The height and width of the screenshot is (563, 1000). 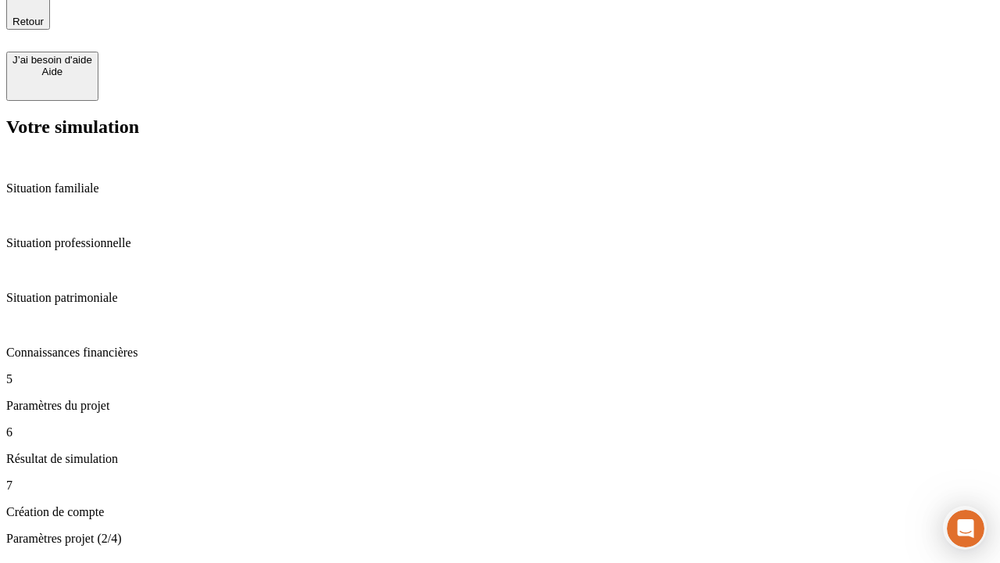 What do you see at coordinates (500, 243) in the screenshot?
I see `p: Situation professionnelle` at bounding box center [500, 243].